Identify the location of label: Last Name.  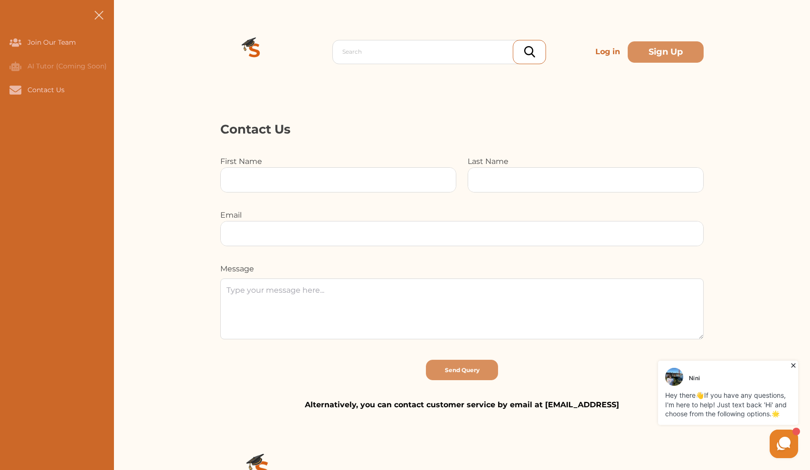
(488, 161).